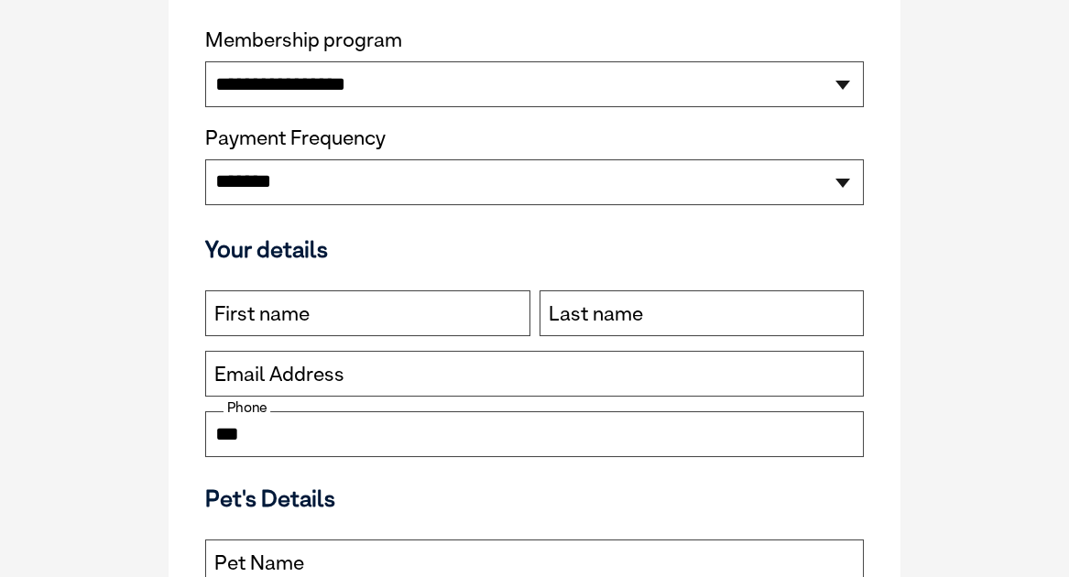 This screenshot has height=577, width=1069. I want to click on label: First name, so click(262, 314).